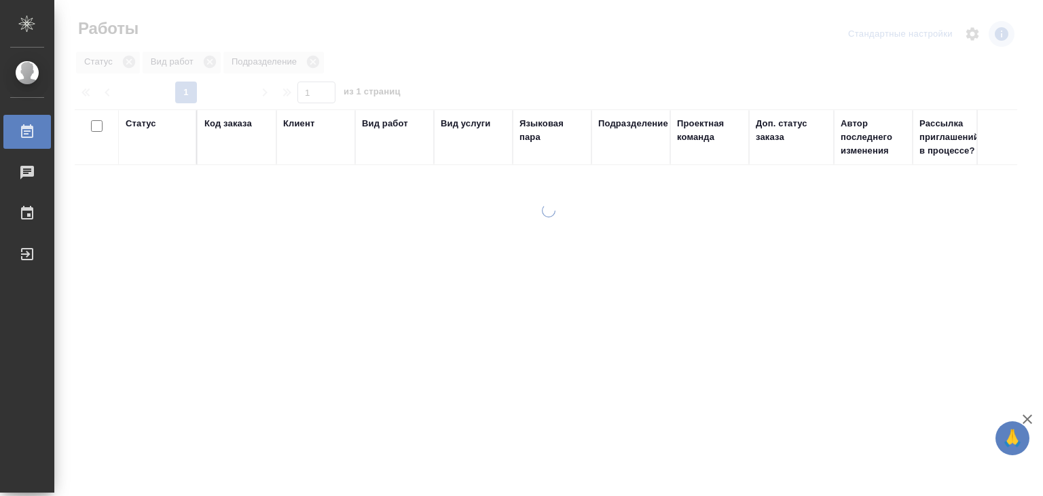 The image size is (1043, 496). I want to click on div: Вид услуги, so click(466, 124).